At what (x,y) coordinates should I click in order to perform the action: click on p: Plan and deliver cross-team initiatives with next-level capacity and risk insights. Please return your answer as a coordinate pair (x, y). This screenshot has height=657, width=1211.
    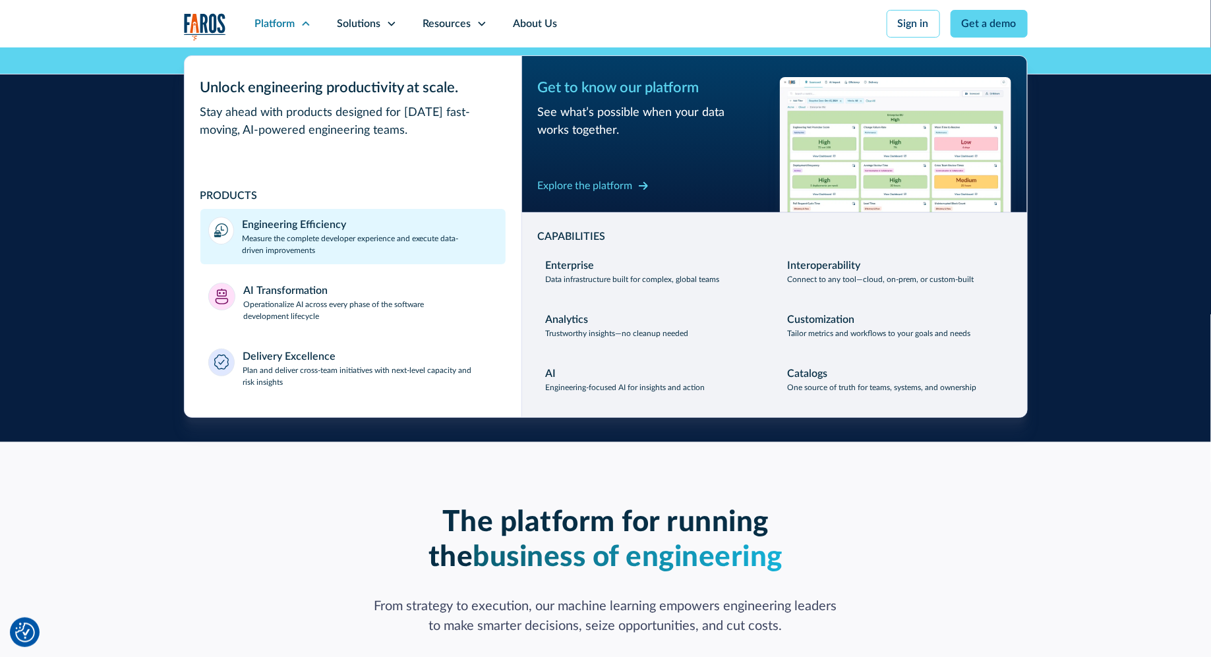
    Looking at the image, I should click on (370, 376).